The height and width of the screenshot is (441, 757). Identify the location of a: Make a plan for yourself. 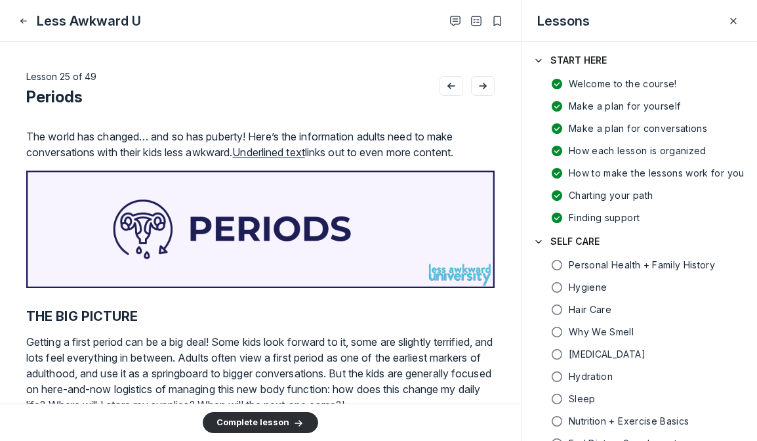
(639, 106).